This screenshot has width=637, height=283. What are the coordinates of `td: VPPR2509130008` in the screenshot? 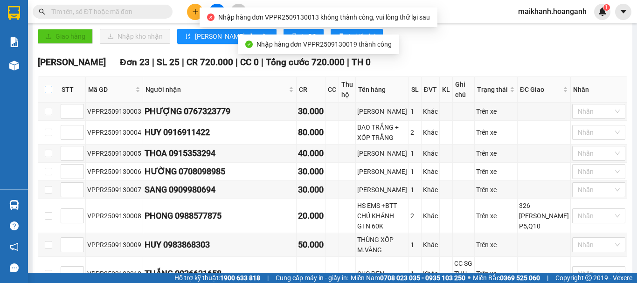 It's located at (114, 216).